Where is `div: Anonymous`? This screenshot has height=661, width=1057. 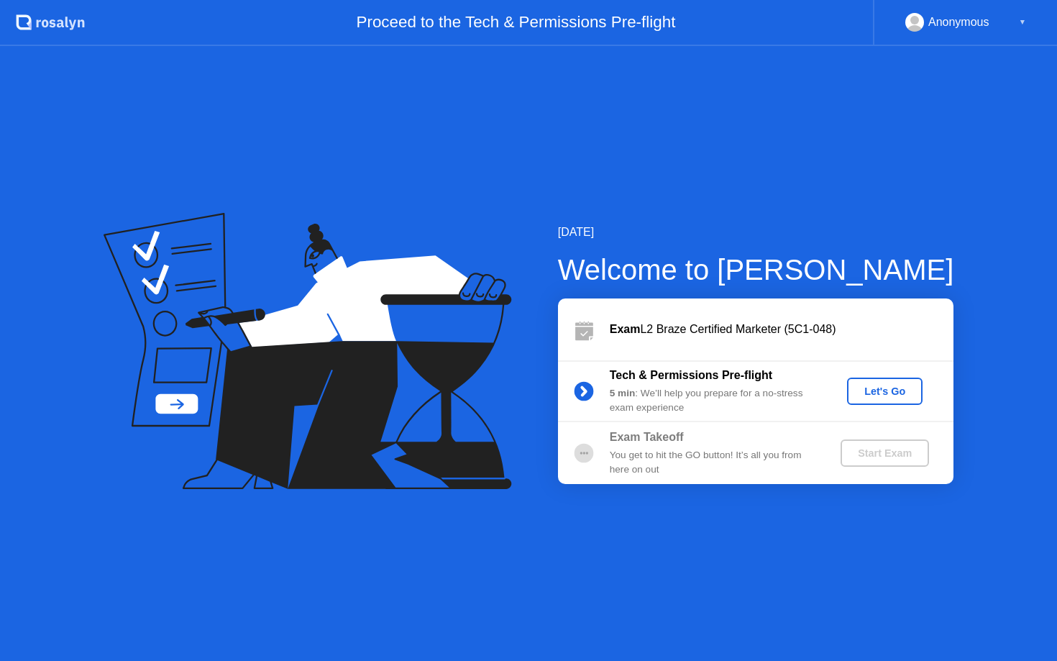
div: Anonymous is located at coordinates (958, 22).